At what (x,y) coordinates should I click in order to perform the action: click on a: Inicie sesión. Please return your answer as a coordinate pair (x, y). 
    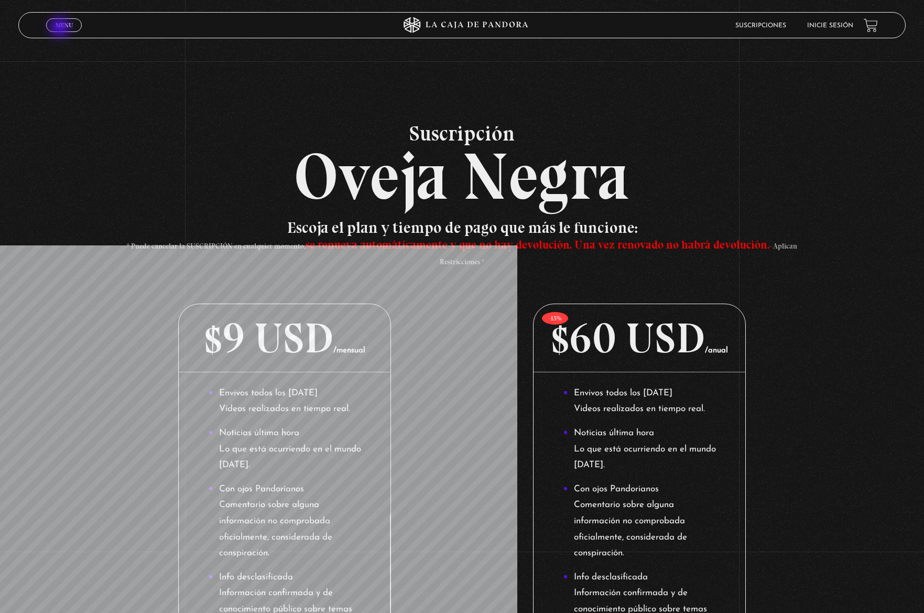
    Looking at the image, I should click on (830, 26).